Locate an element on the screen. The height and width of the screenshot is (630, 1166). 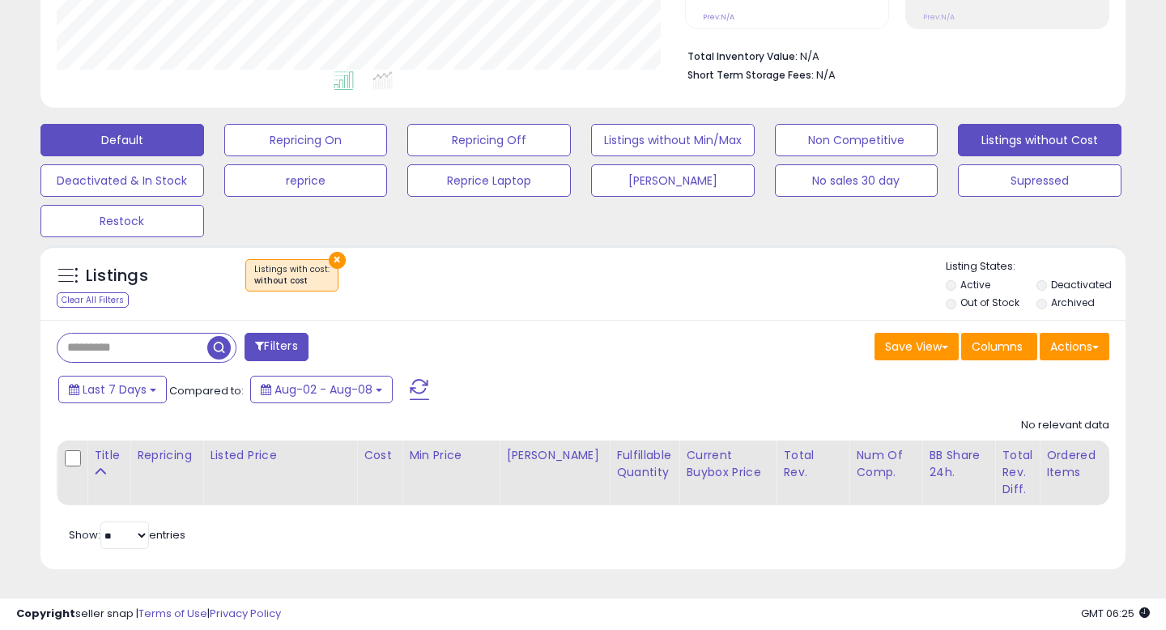
div: Total Rev. is located at coordinates (812, 464).